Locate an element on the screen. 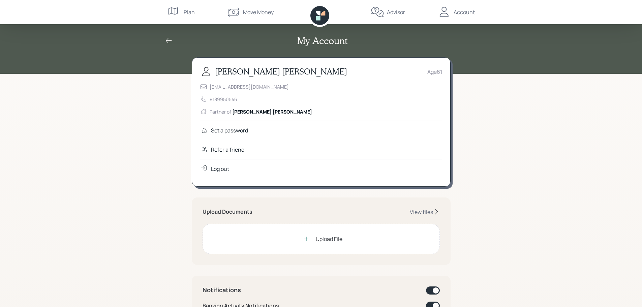 The height and width of the screenshot is (307, 642). div: Move Money is located at coordinates (258, 12).